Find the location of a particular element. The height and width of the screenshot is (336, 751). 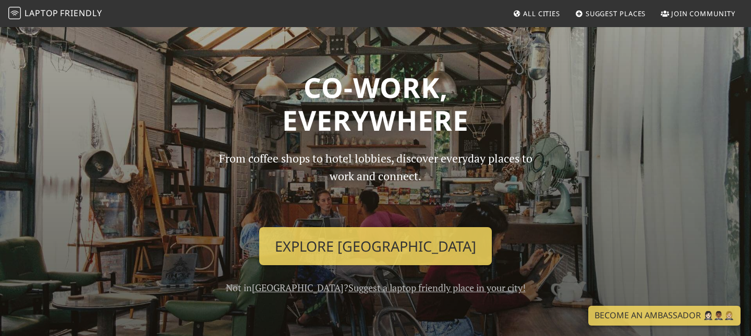

span: Not in ? is located at coordinates (375, 288).